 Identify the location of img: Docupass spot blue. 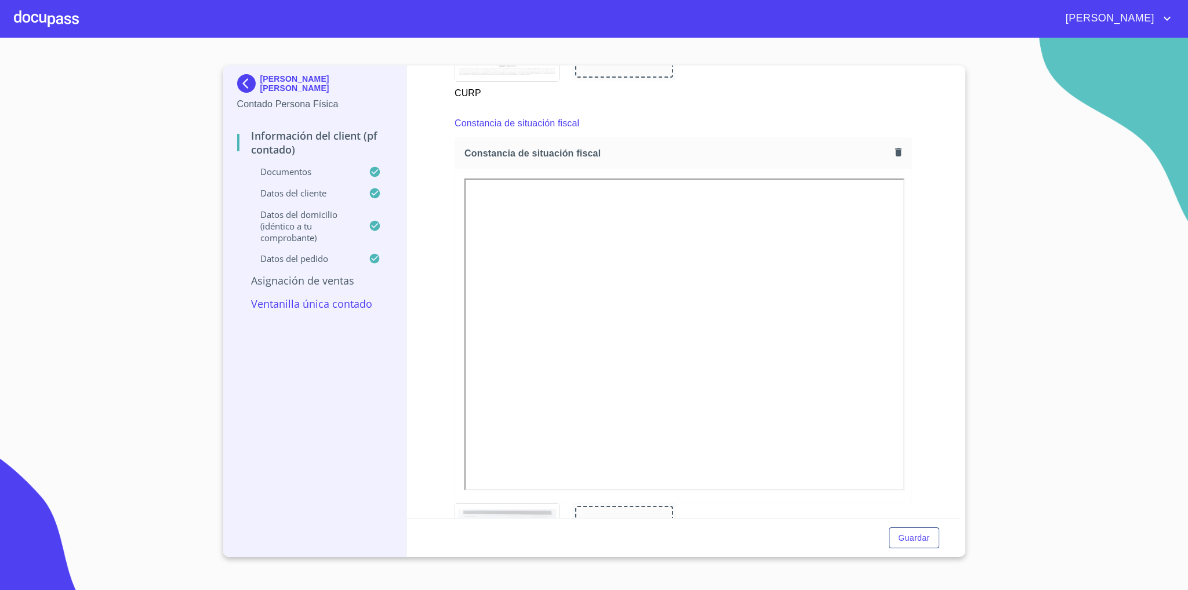
(249, 83).